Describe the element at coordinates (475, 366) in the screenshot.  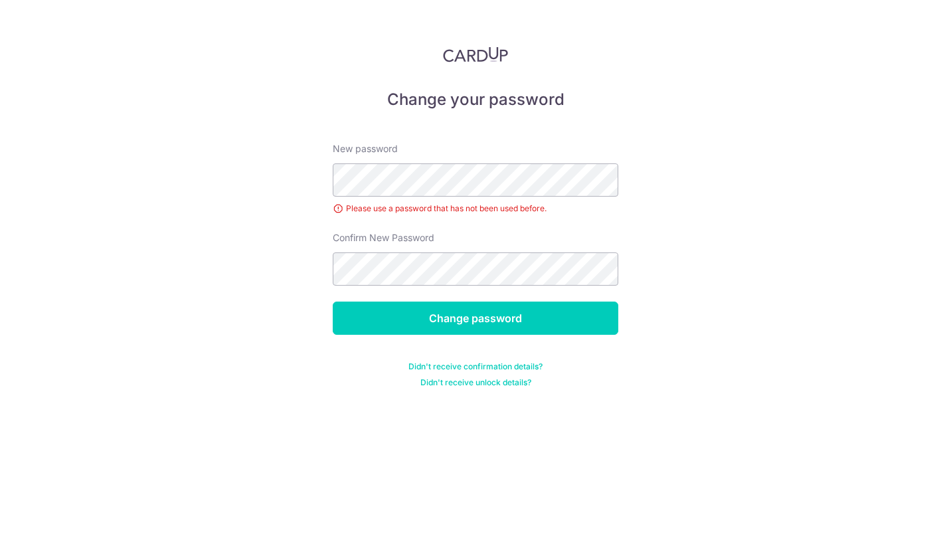
I see `a: Didn't receive confirmation details?` at that location.